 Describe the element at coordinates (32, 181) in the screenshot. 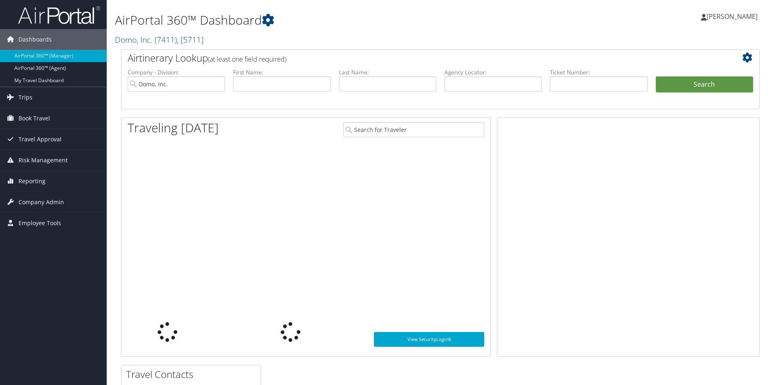

I see `span: Reporting` at that location.